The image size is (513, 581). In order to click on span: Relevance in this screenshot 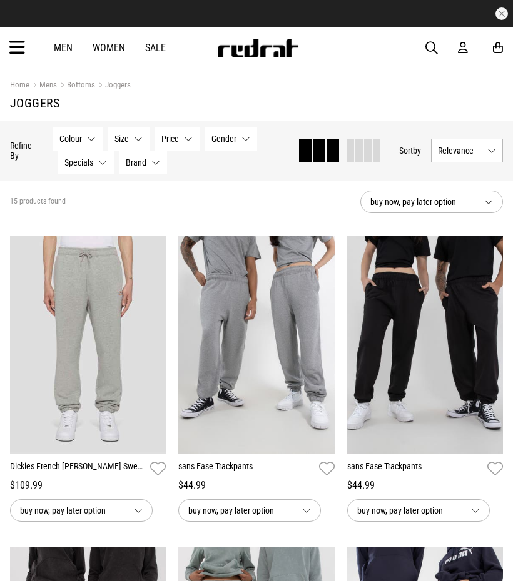, I will do `click(459, 151)`.